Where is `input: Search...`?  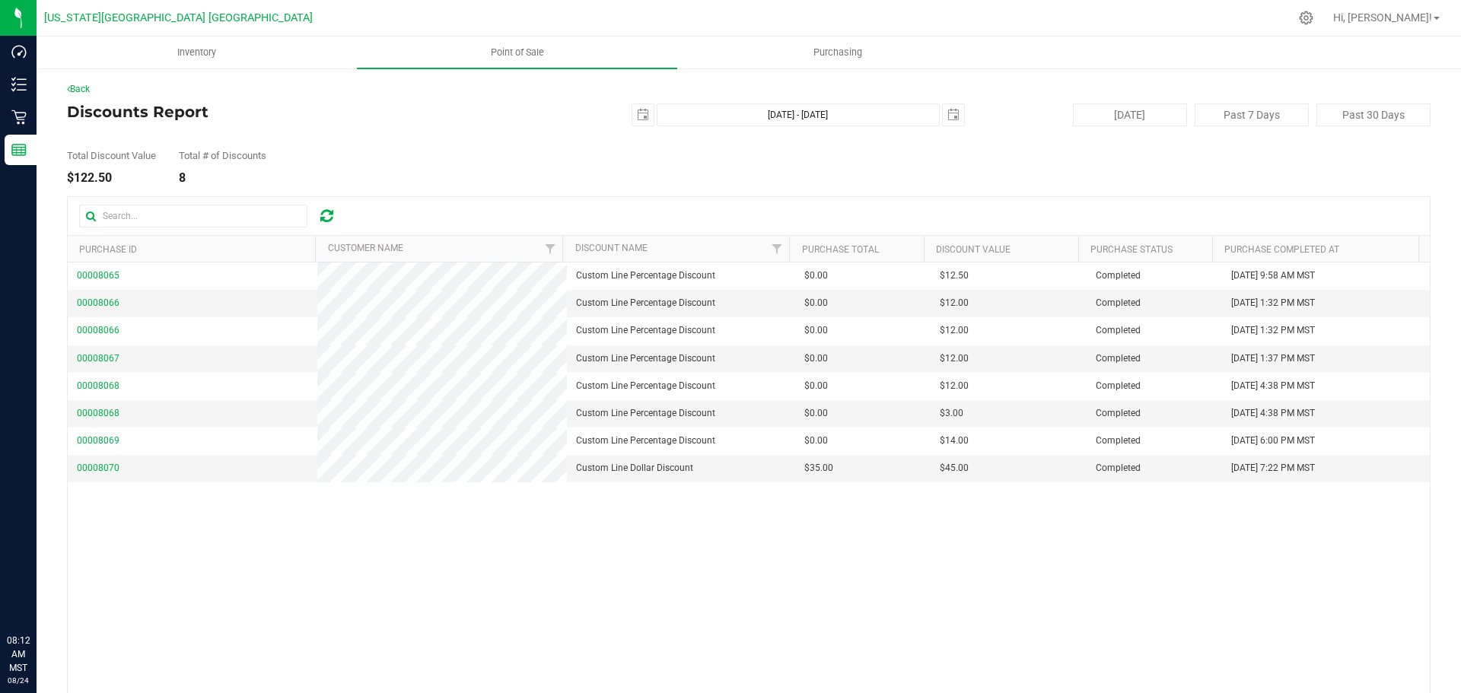
input: Search... is located at coordinates (193, 216).